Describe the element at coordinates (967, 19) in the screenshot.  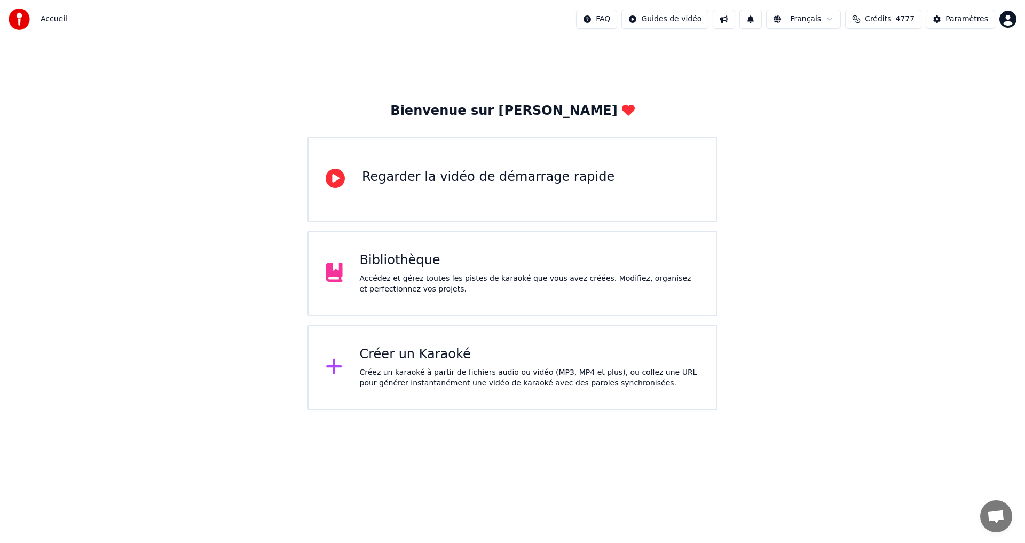
I see `div: Paramètres` at that location.